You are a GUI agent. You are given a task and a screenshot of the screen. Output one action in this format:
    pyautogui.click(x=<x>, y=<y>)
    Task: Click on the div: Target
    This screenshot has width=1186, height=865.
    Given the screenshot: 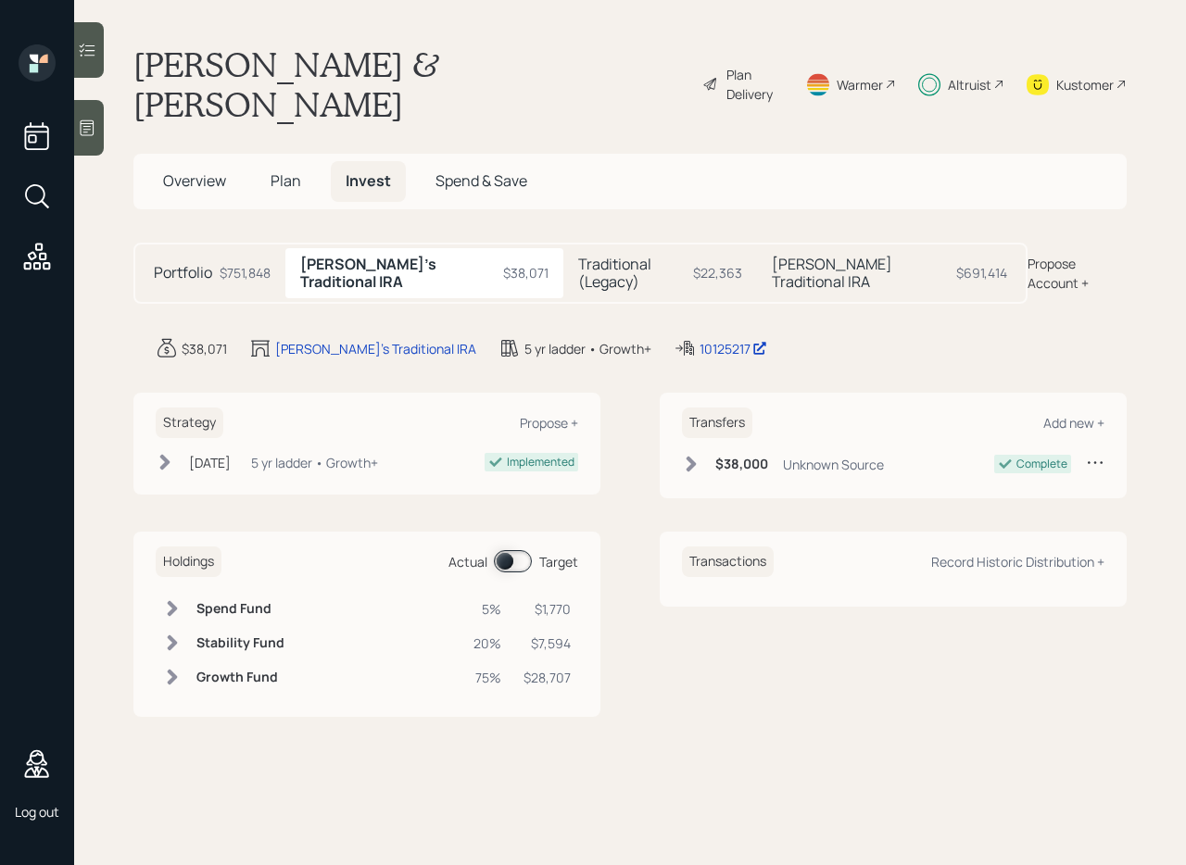 What is the action you would take?
    pyautogui.click(x=559, y=561)
    